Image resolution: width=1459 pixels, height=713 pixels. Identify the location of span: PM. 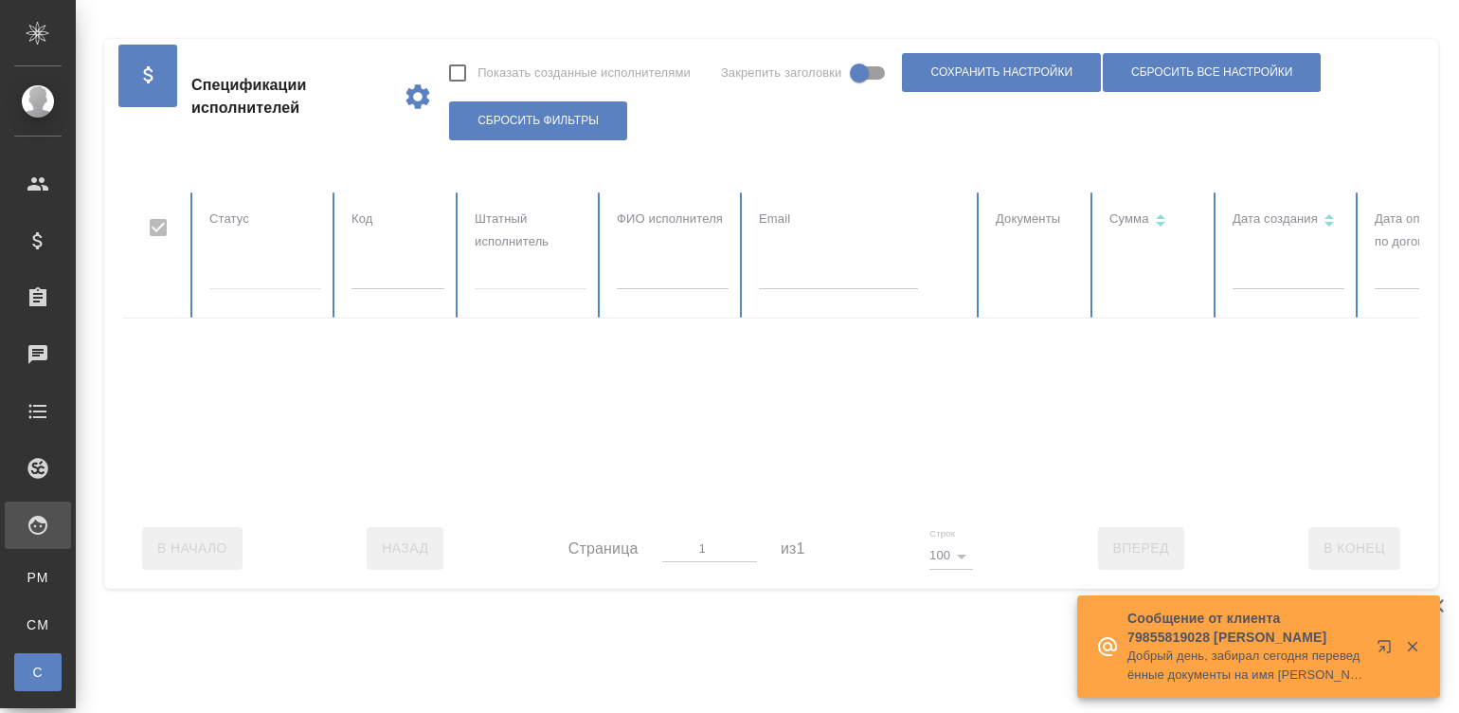
(38, 577).